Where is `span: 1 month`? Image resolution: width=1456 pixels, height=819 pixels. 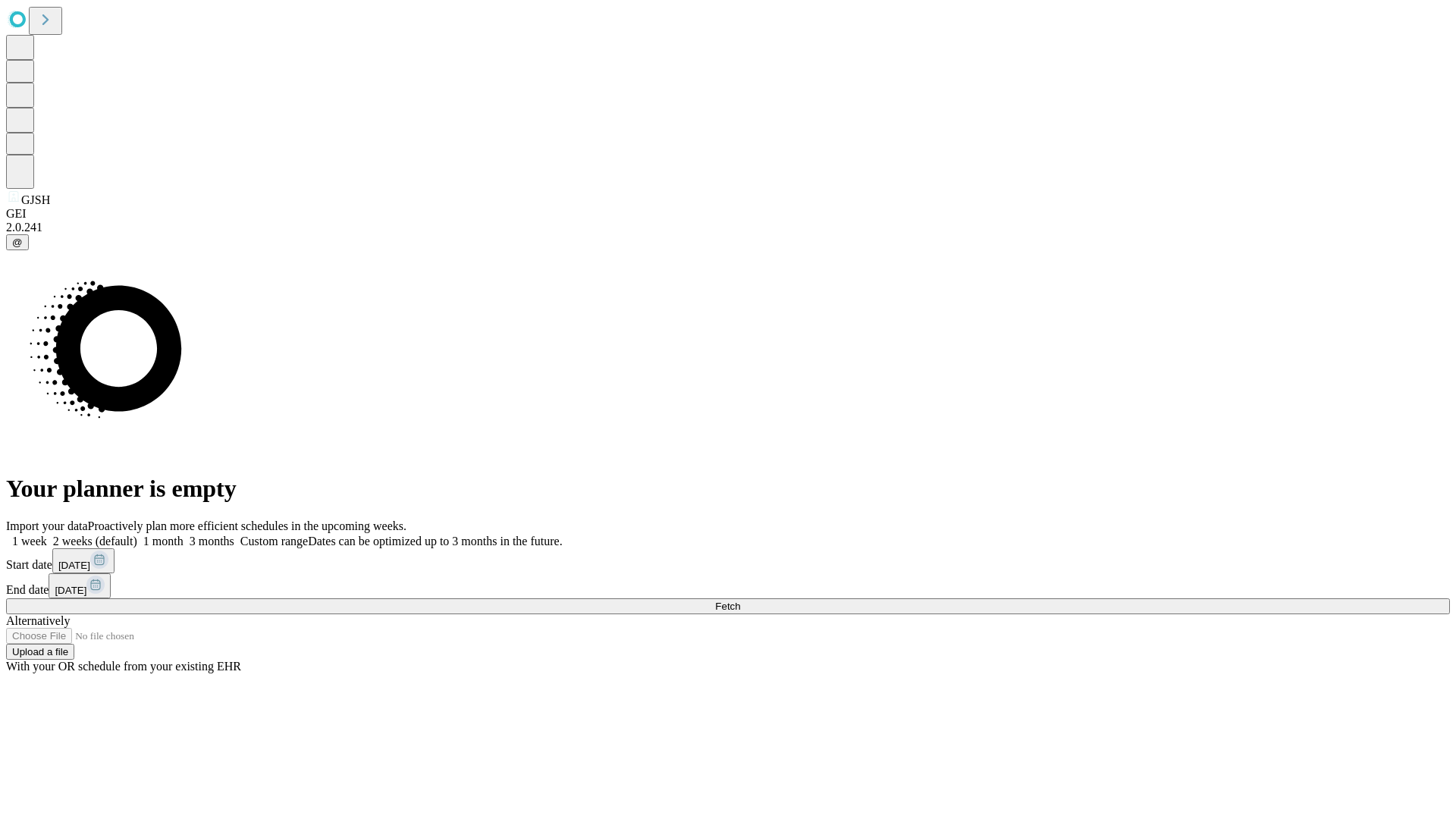
span: 1 month is located at coordinates (163, 541).